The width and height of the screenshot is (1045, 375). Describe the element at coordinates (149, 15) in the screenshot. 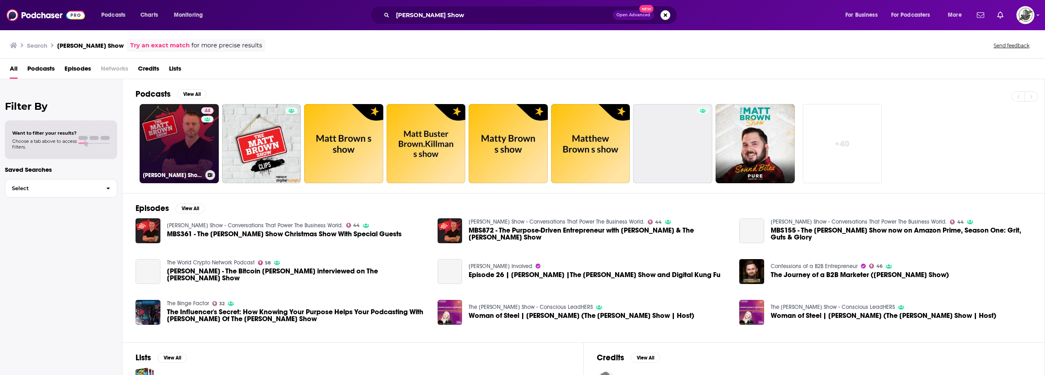

I see `span: Charts` at that location.